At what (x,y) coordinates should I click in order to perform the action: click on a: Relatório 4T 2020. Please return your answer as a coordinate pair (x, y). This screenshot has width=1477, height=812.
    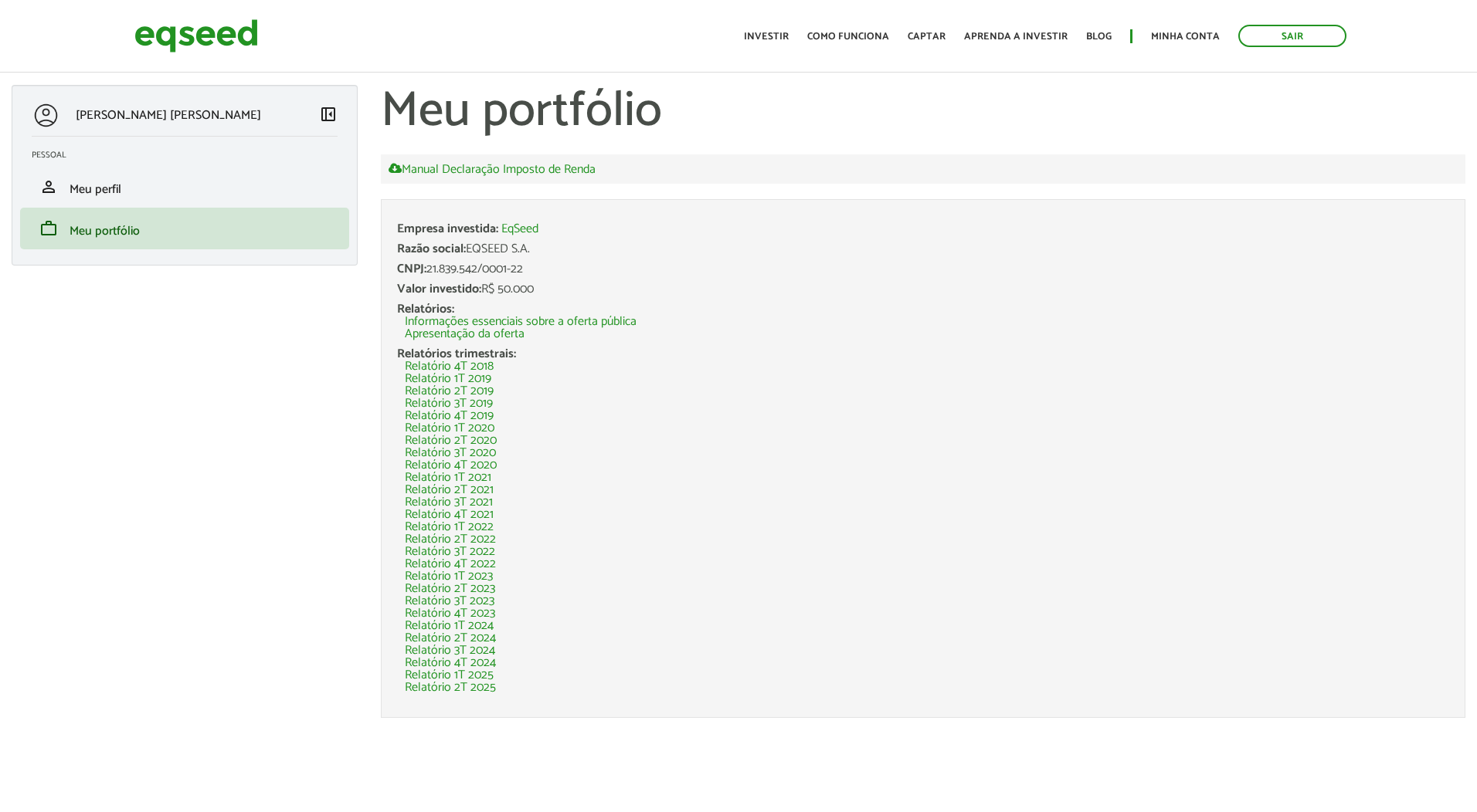
    Looking at the image, I should click on (450, 465).